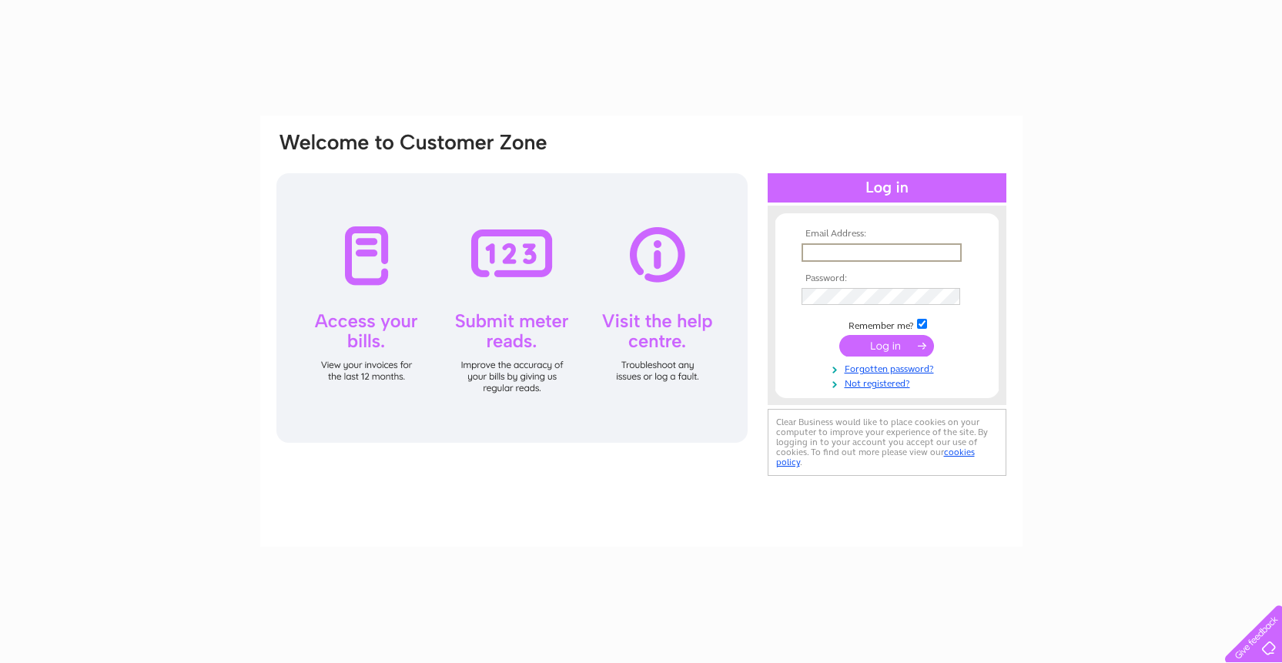 The width and height of the screenshot is (1282, 663). What do you see at coordinates (888, 382) in the screenshot?
I see `a: Not registered?` at bounding box center [888, 382].